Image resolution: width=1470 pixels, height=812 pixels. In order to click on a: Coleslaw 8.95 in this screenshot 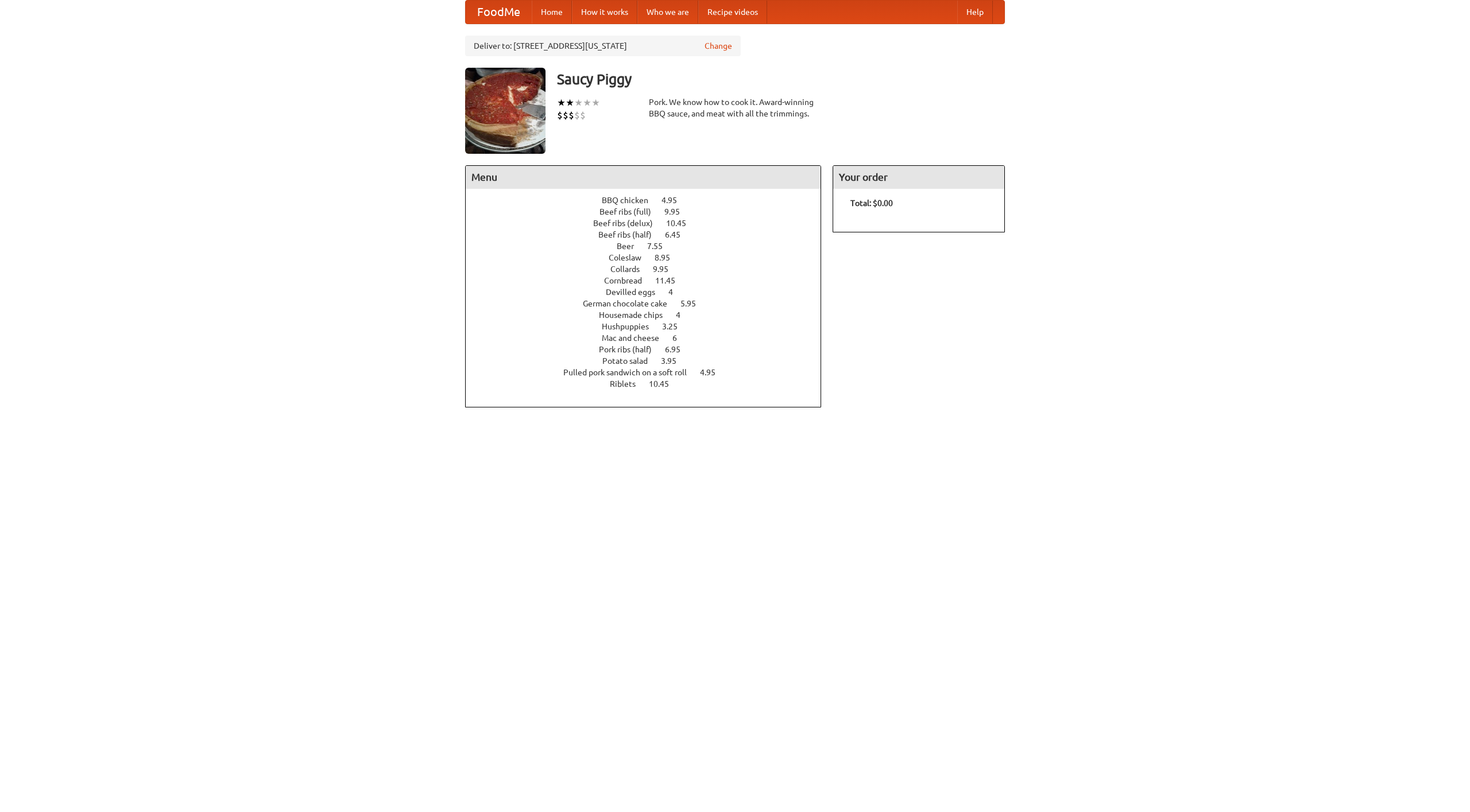, I will do `click(650, 258)`.